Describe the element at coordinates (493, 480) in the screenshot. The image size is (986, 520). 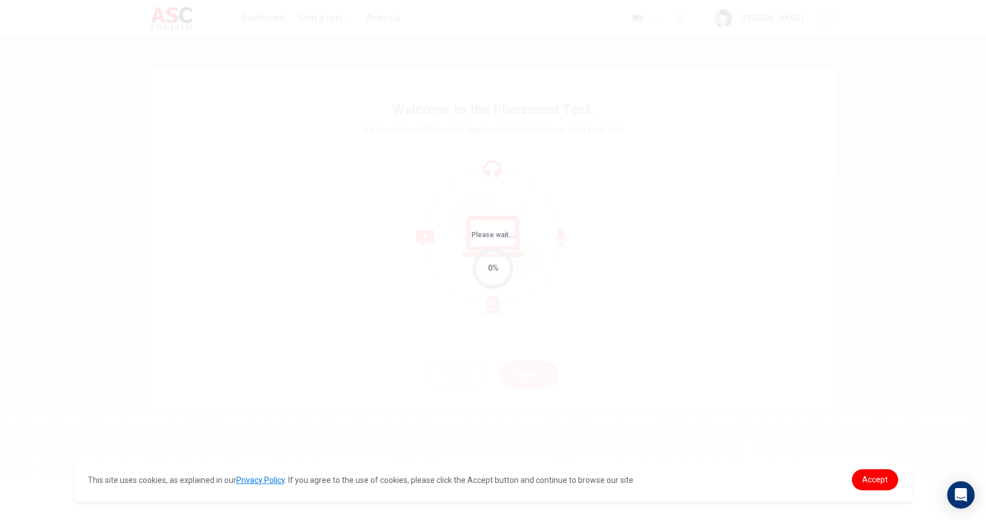
I see `div: cookieconsent` at that location.